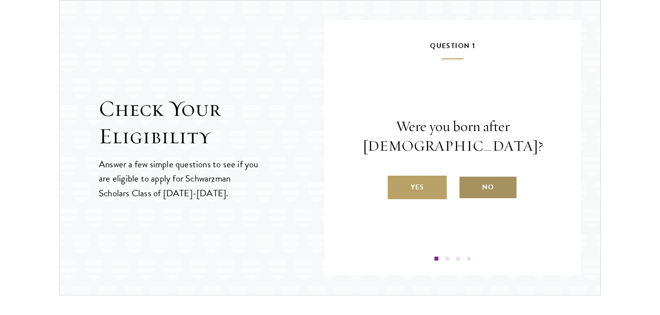  What do you see at coordinates (179, 178) in the screenshot?
I see `p: Answer a few simple questions to see if you are eligible to apply for Schwarzman Scholars Class o...` at bounding box center [179, 178].